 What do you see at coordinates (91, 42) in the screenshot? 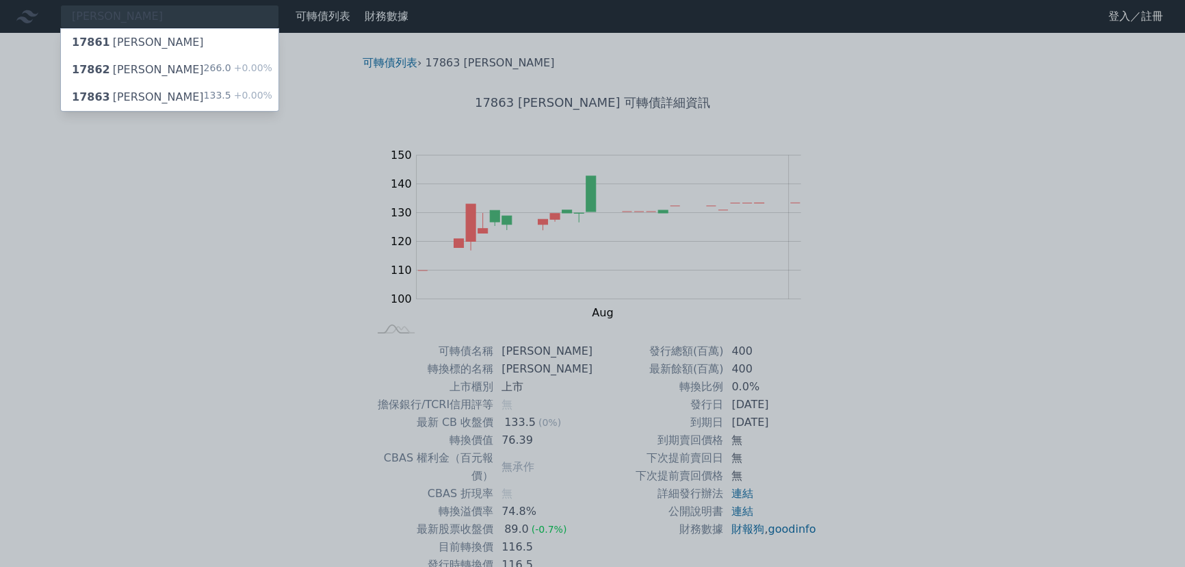
I see `span: 17861` at bounding box center [91, 42].